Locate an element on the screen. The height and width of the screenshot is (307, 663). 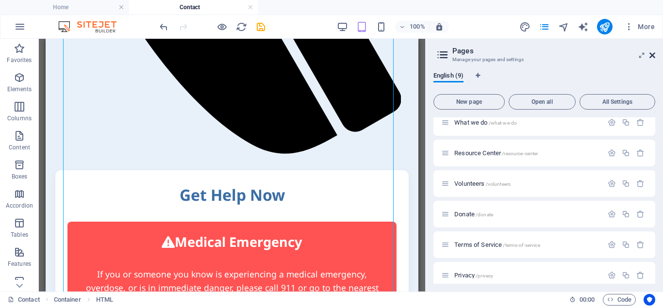
button: Usercentrics is located at coordinates (650, 300).